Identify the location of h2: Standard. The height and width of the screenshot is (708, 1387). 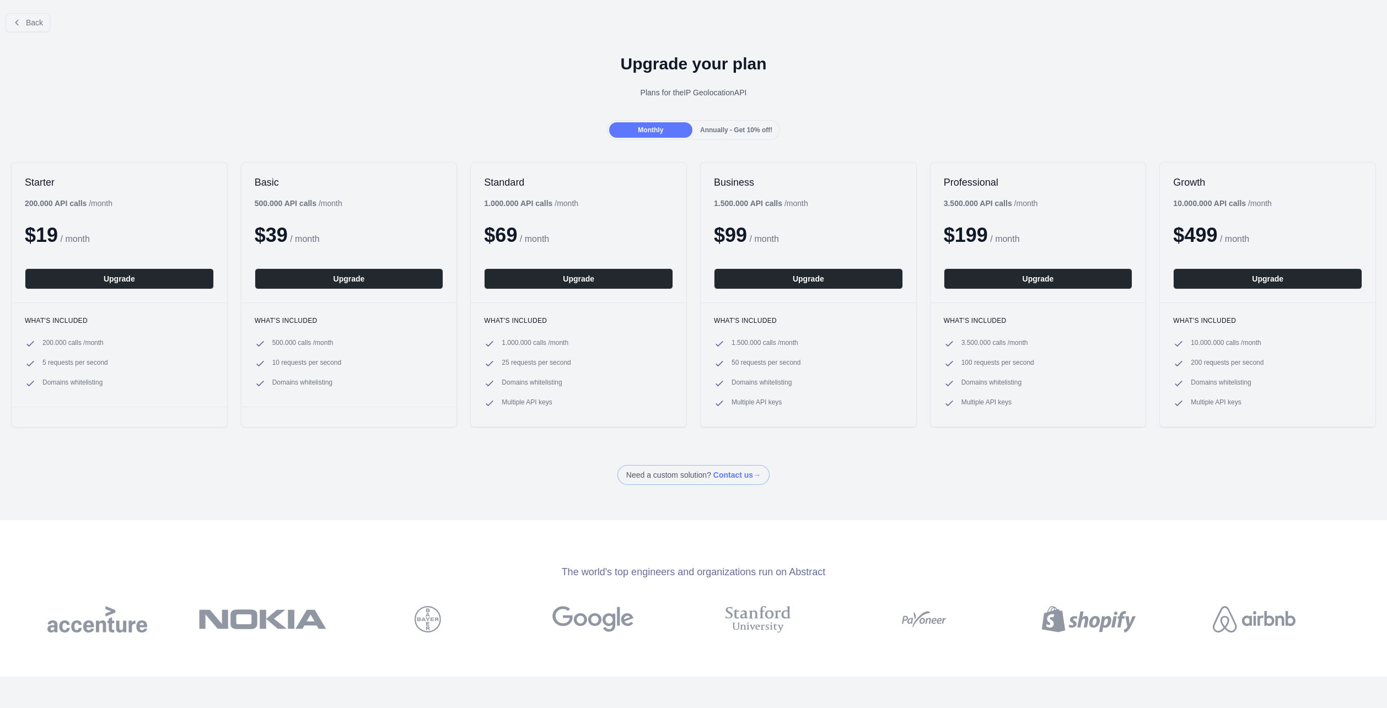
(578, 182).